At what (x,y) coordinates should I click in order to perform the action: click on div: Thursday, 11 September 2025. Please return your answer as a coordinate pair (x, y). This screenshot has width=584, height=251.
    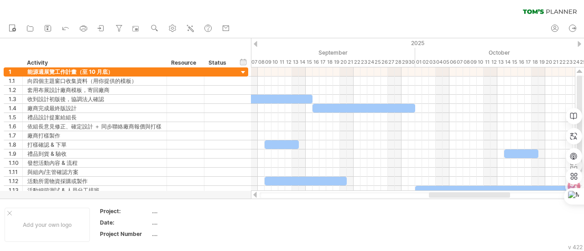
    Looking at the image, I should click on (282, 62).